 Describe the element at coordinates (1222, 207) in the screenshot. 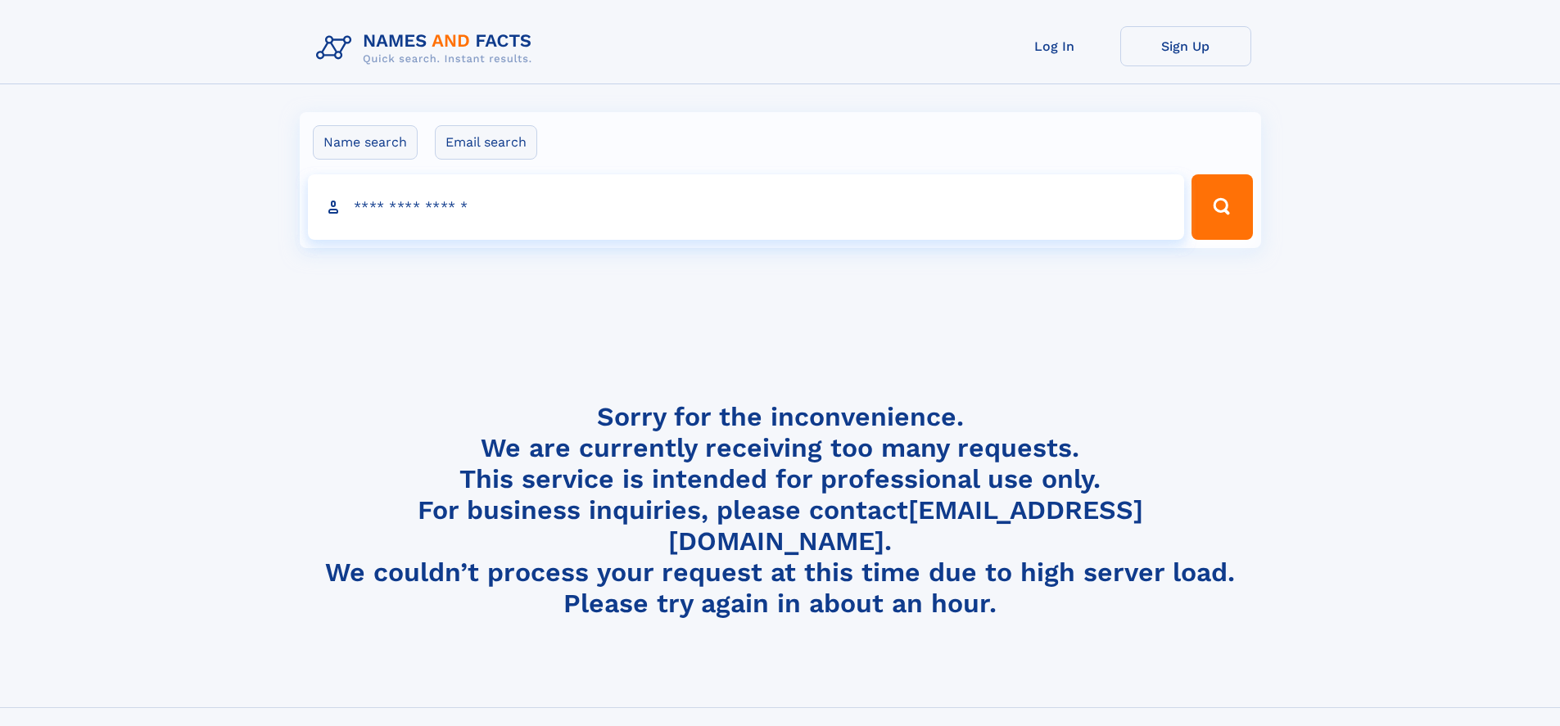

I see `button: Search Button` at that location.